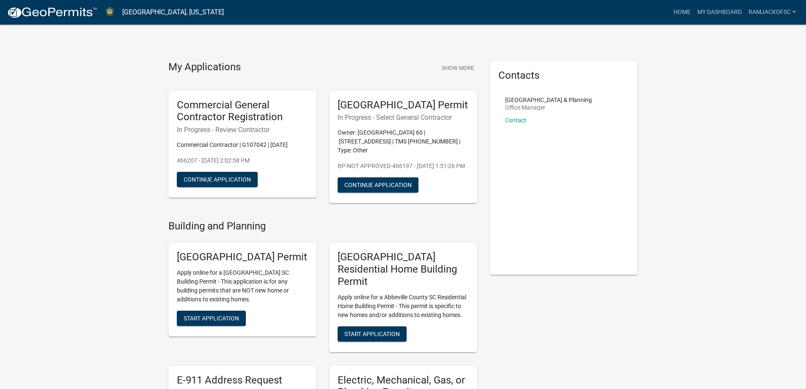 This screenshot has width=806, height=389. Describe the element at coordinates (110, 12) in the screenshot. I see `img: Abbeville County, South Carolina` at that location.